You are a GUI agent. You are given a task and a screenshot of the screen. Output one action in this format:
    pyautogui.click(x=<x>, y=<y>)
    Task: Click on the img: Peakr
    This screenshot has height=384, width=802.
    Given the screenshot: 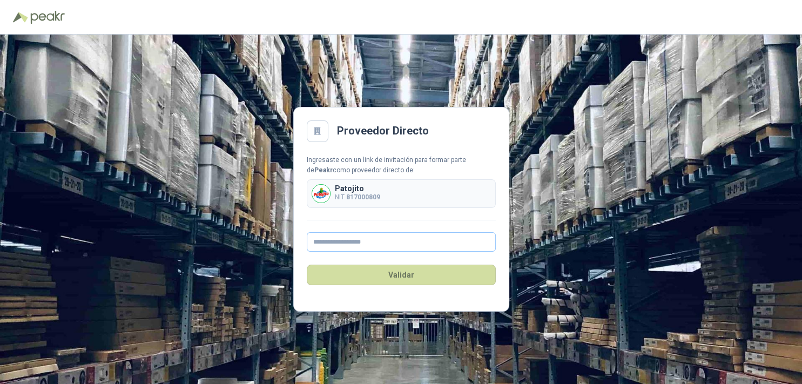 What is the action you would take?
    pyautogui.click(x=48, y=17)
    